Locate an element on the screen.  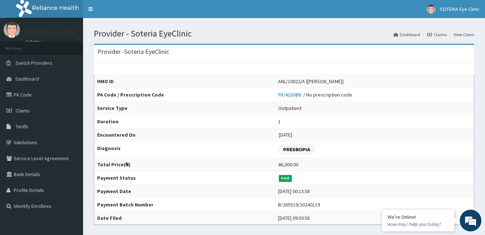
div: 1 is located at coordinates (279, 121).